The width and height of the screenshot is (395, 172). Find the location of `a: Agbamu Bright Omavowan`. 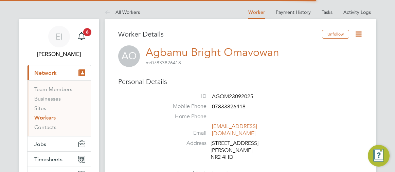

a: Agbamu Bright Omavowan is located at coordinates (212, 52).